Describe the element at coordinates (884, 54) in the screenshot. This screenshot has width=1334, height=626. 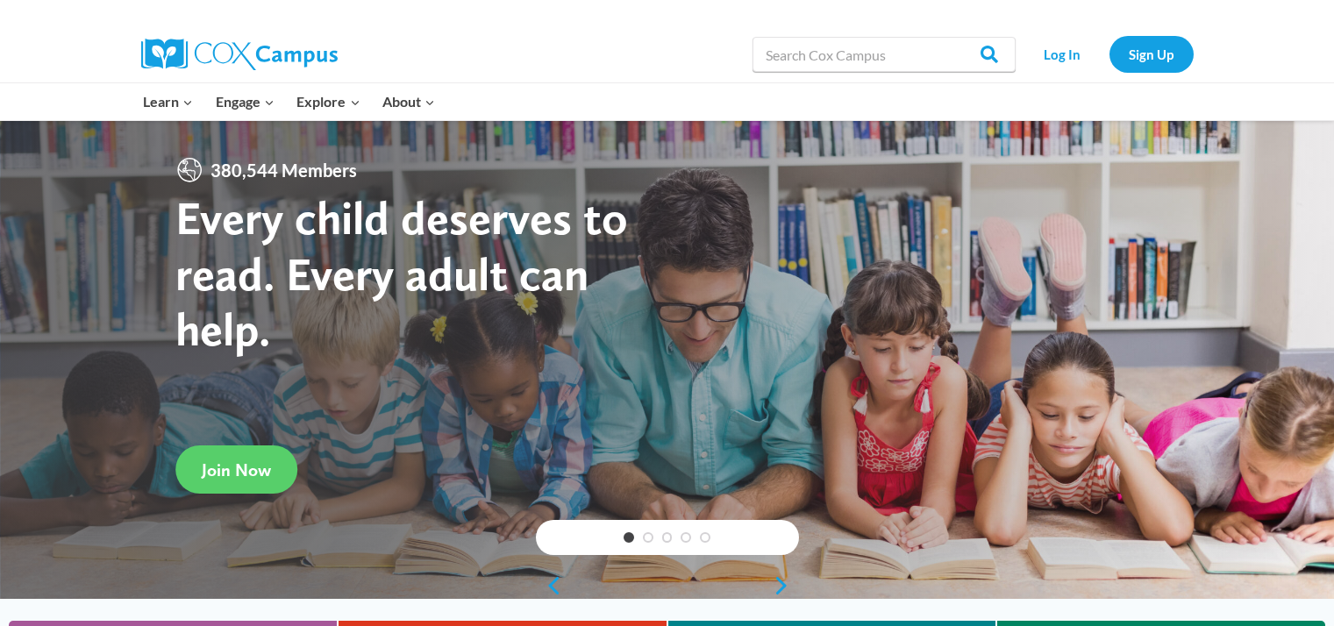
I see `input: Search Cox Campus` at that location.